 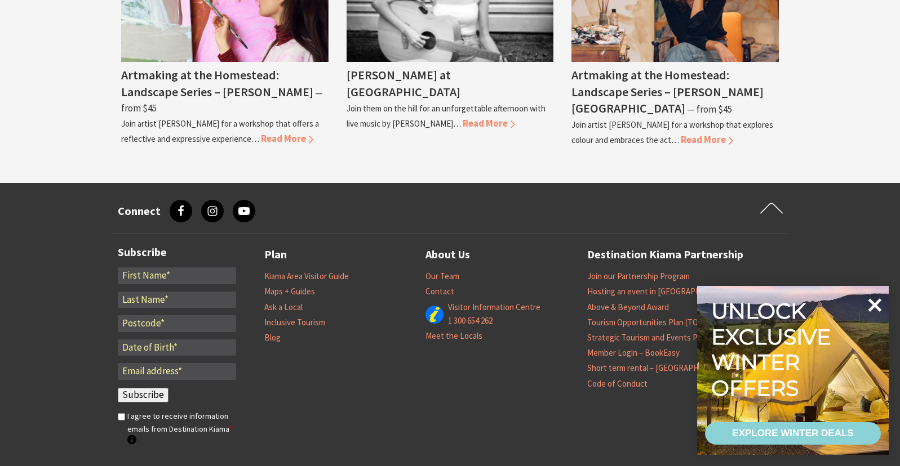 I want to click on a: About Us, so click(x=447, y=255).